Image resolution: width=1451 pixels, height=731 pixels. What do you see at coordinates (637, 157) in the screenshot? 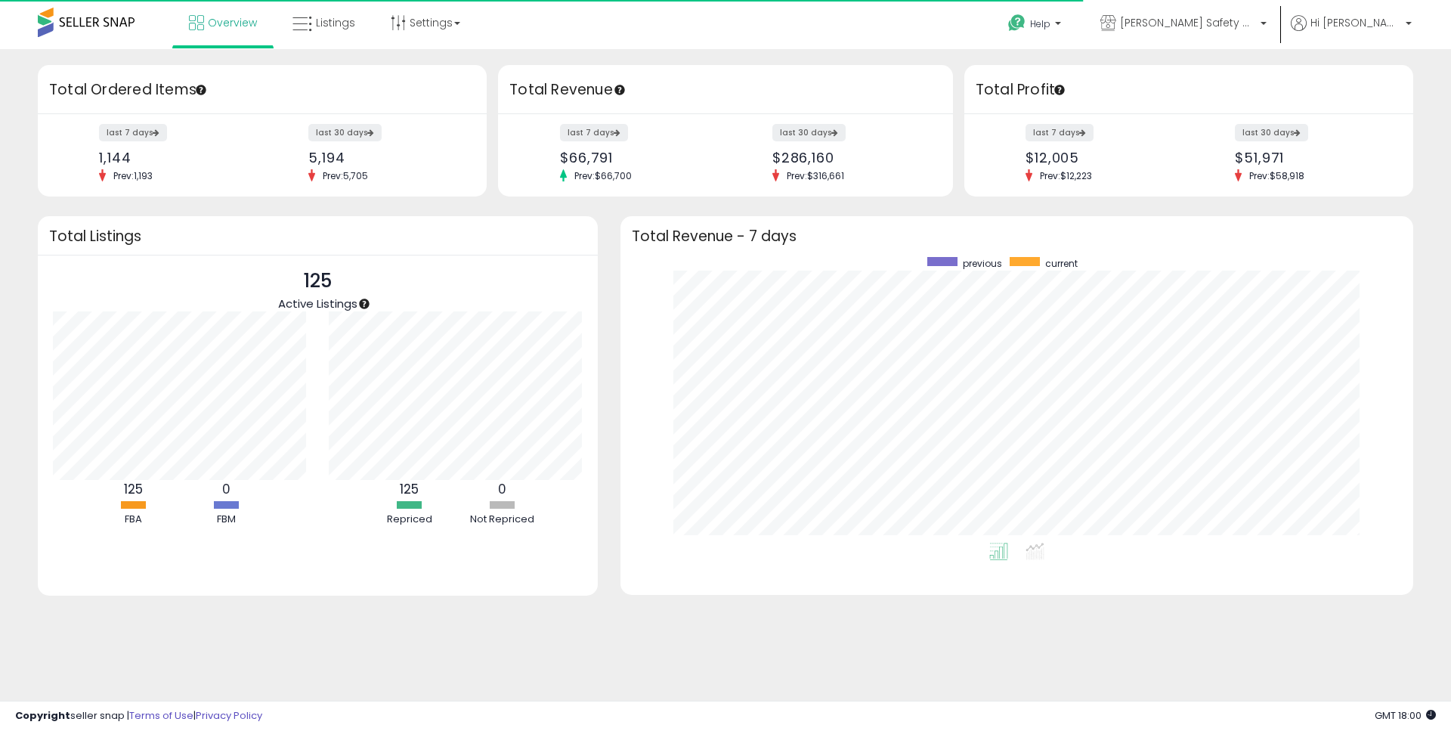
I see `div: $66,791` at bounding box center [637, 157].